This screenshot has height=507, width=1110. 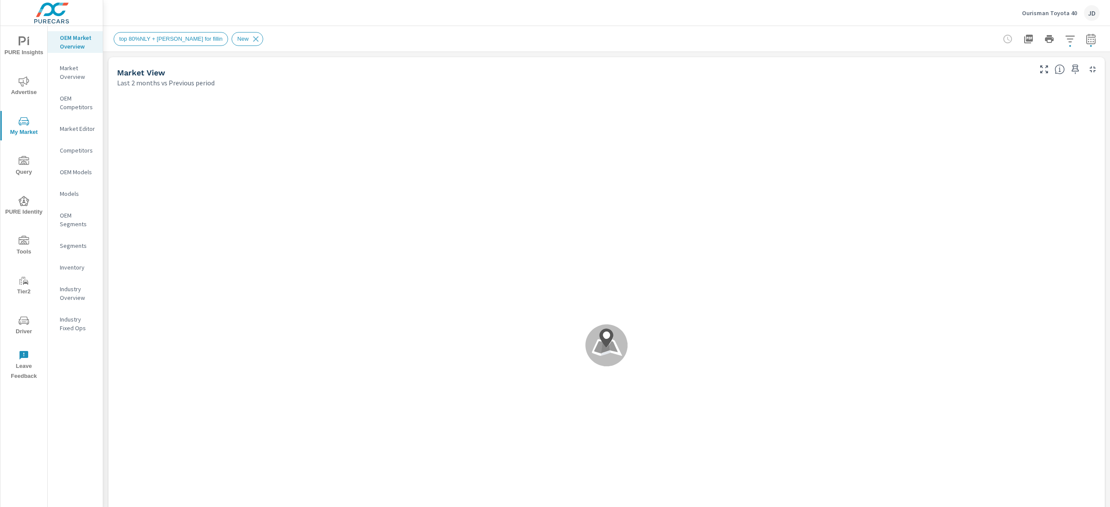 I want to click on span: Tier2, so click(x=24, y=286).